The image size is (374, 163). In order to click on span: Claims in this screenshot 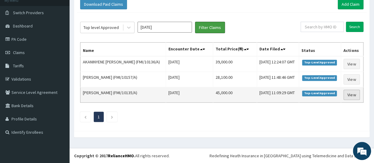, I will do `click(19, 53)`.